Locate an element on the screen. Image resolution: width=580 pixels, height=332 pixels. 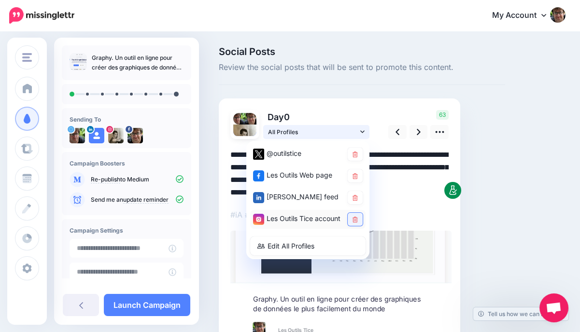
img: user_default_image.png is located at coordinates (97, 136).